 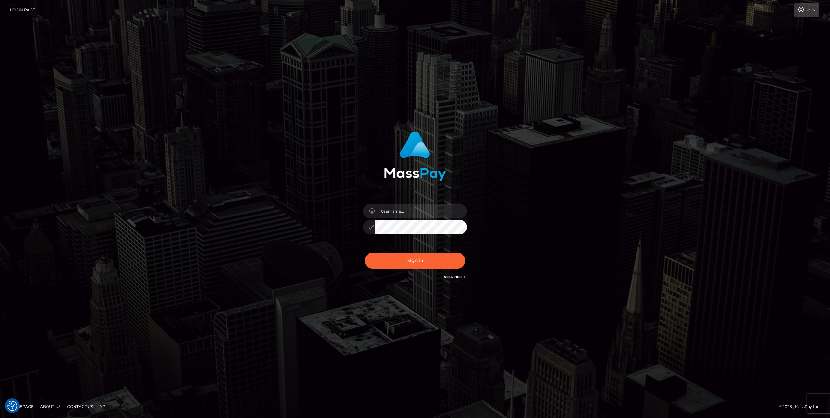 What do you see at coordinates (22, 10) in the screenshot?
I see `a: Login Page` at bounding box center [22, 10].